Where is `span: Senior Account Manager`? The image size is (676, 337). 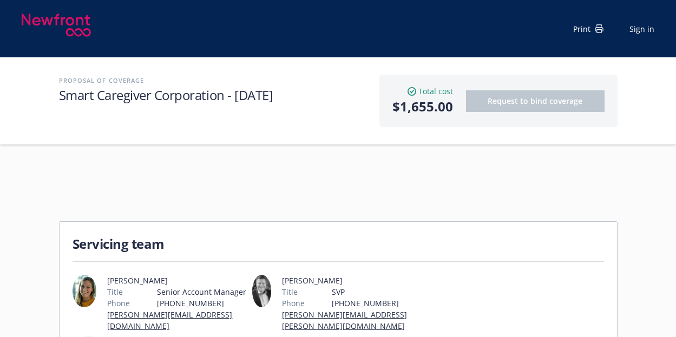 span: Senior Account Manager is located at coordinates (202, 292).